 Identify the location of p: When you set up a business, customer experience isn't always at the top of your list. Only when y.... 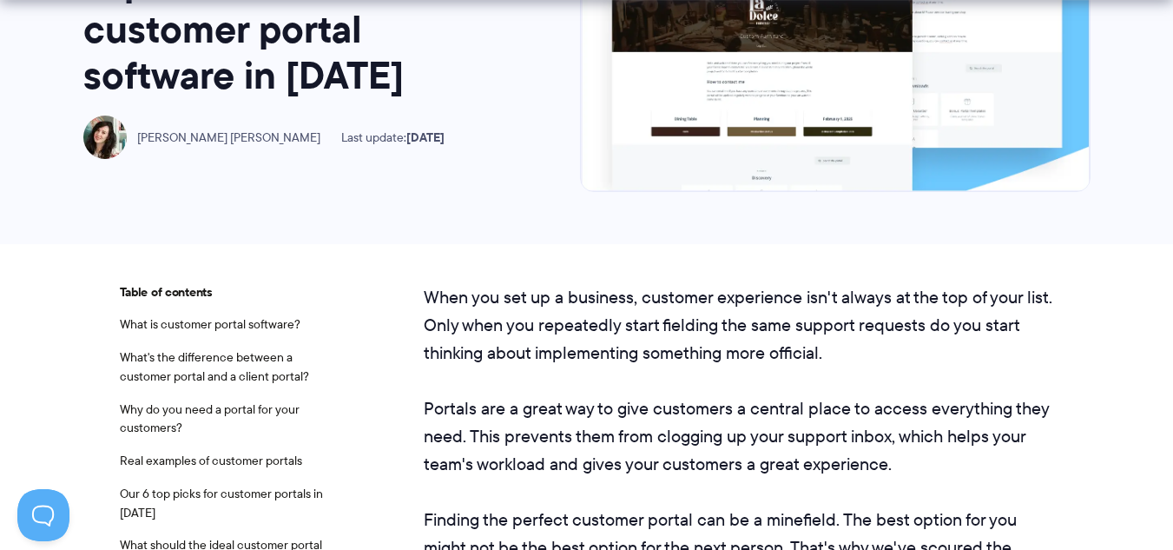
(739, 325).